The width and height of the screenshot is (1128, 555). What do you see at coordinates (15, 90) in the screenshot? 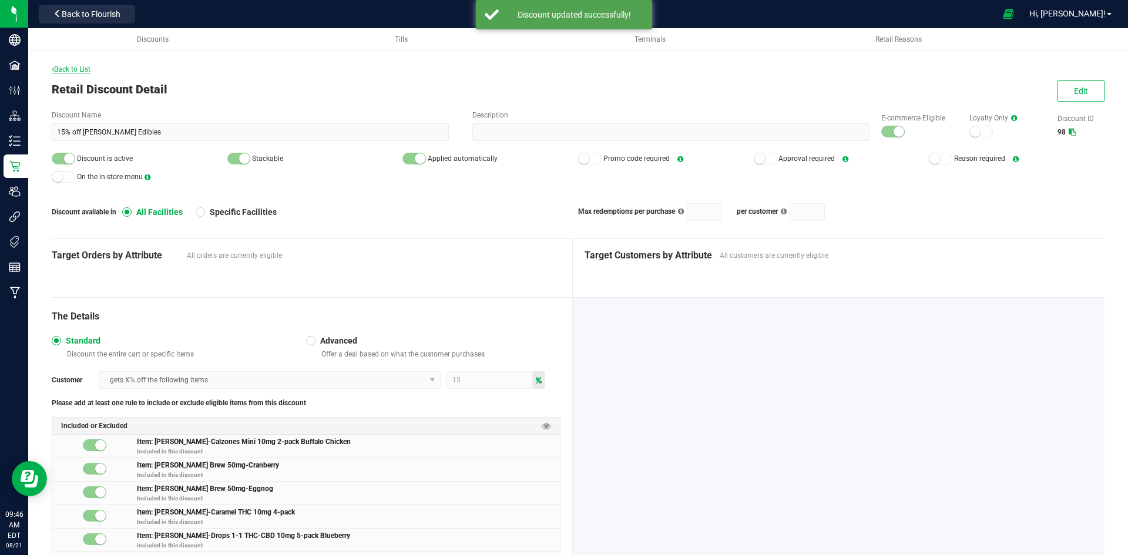
I see `inline-svg: Configuration` at bounding box center [15, 90].